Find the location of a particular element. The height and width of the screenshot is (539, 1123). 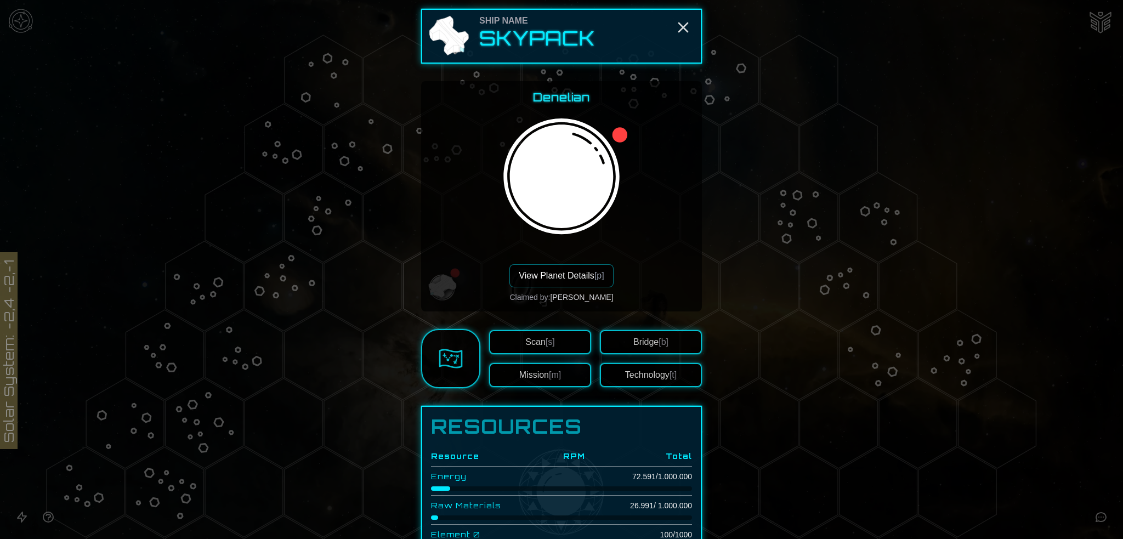

th: Total is located at coordinates (638, 456).